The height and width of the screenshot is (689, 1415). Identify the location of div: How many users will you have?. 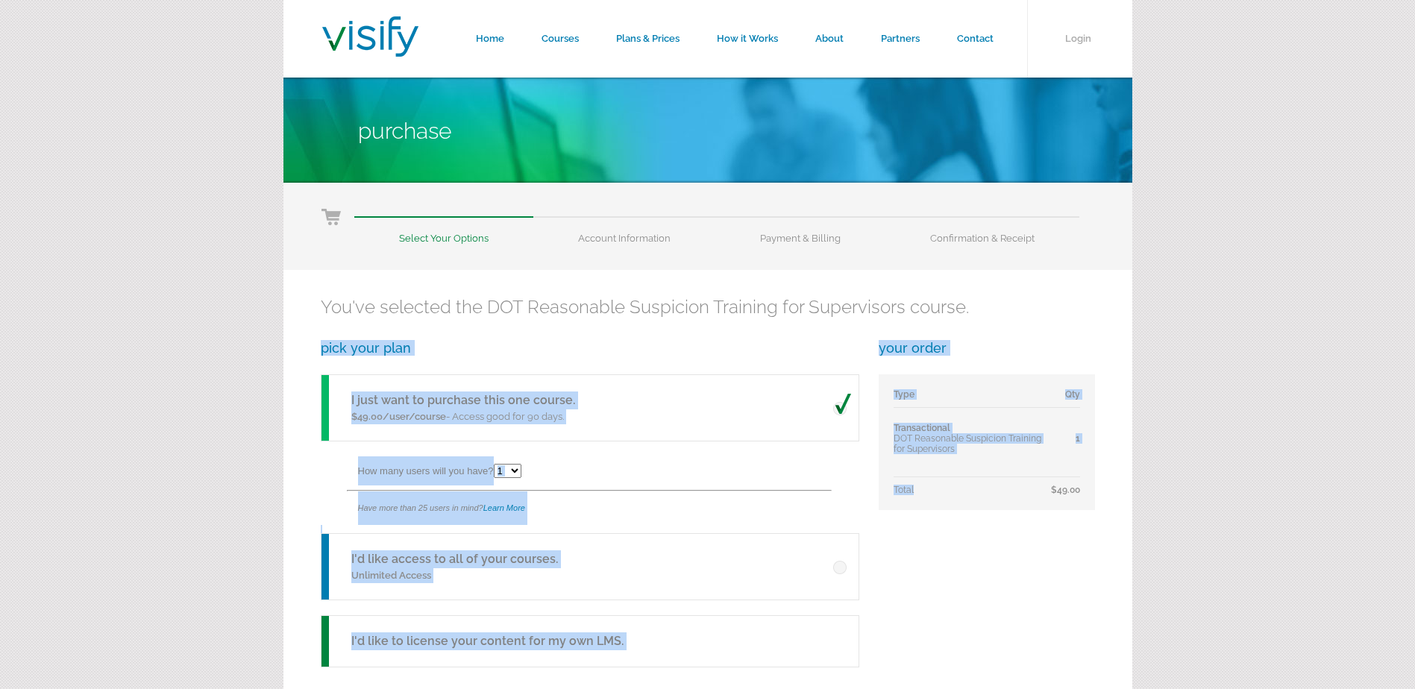
(608, 473).